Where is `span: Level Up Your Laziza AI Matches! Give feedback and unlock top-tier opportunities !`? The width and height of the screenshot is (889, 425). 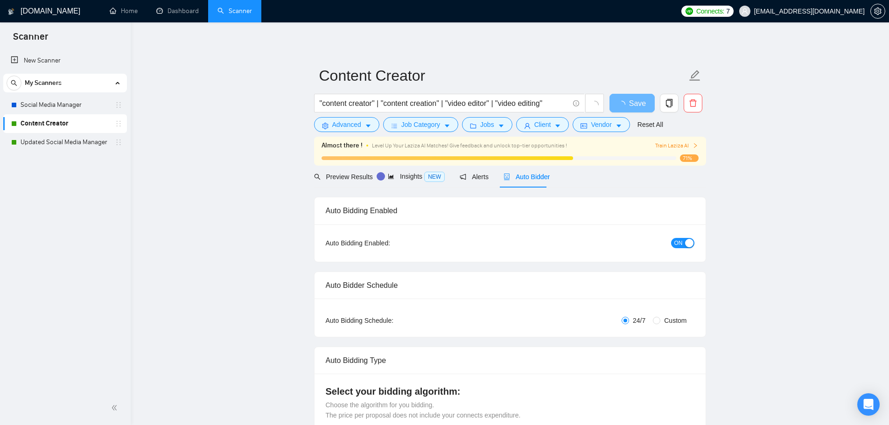
span: Level Up Your Laziza AI Matches! Give feedback and unlock top-tier opportunities ! is located at coordinates (469, 146).